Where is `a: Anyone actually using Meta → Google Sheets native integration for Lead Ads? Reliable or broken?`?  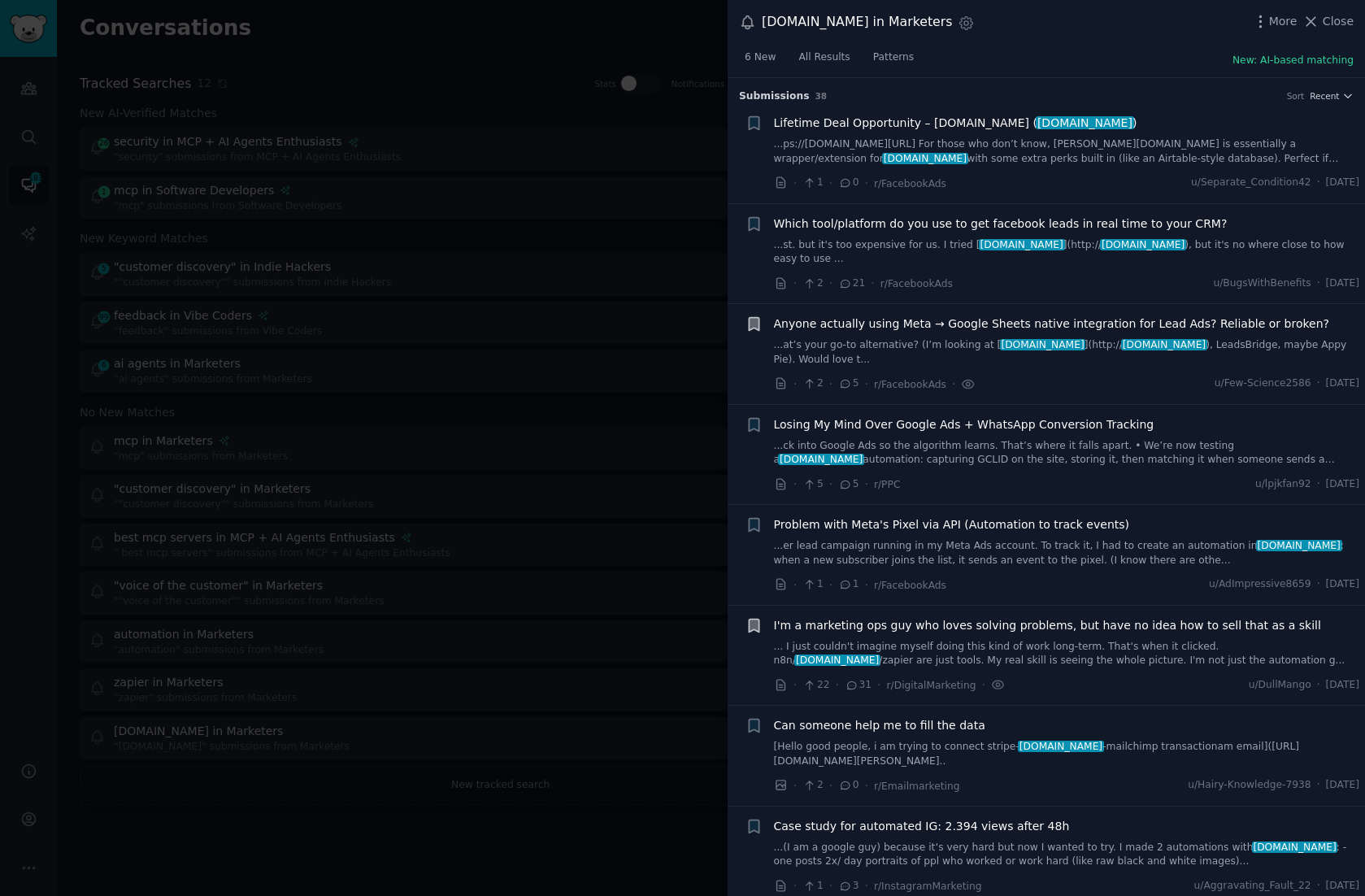
a: Anyone actually using Meta → Google Sheets native integration for Lead Ads? Reliable or broken? is located at coordinates (1051, 324).